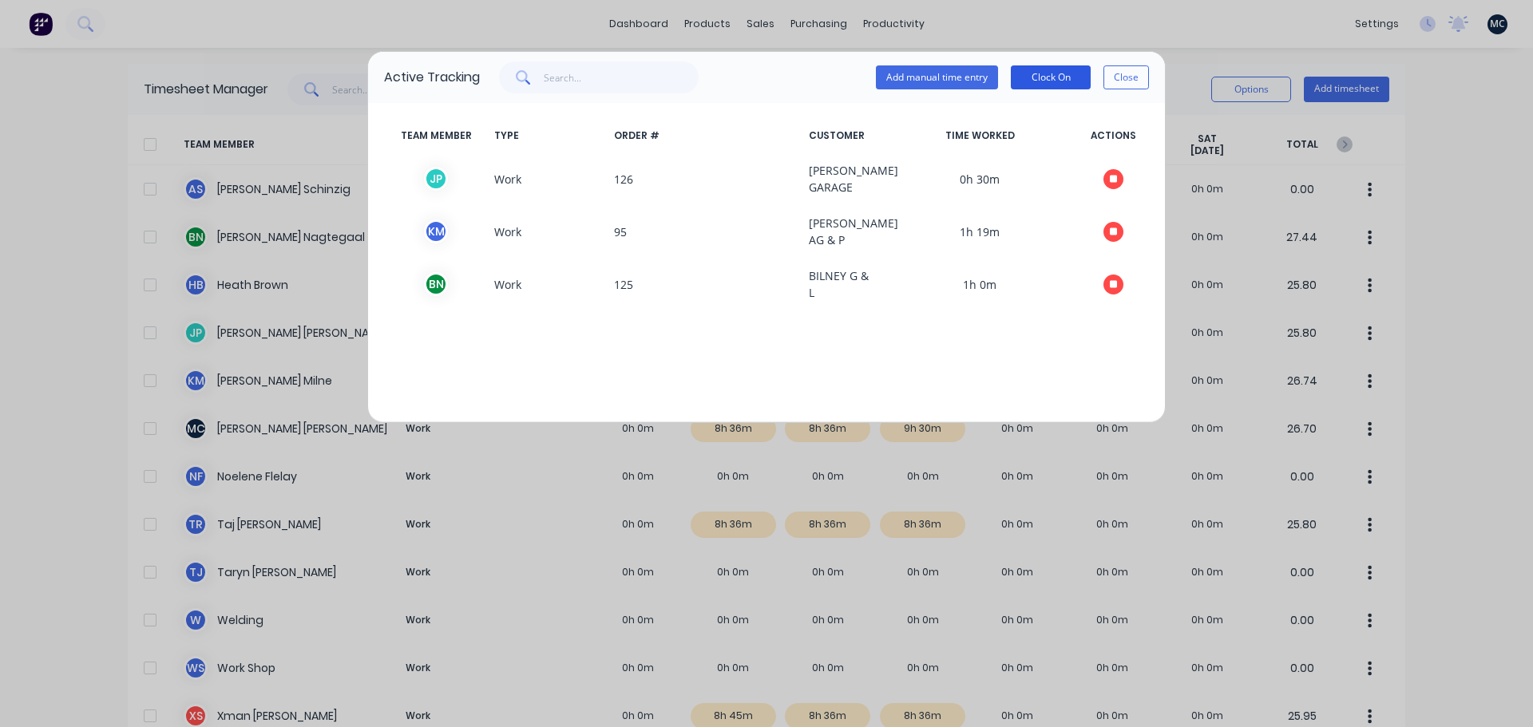 This screenshot has width=1533, height=727. I want to click on span: 125, so click(705, 284).